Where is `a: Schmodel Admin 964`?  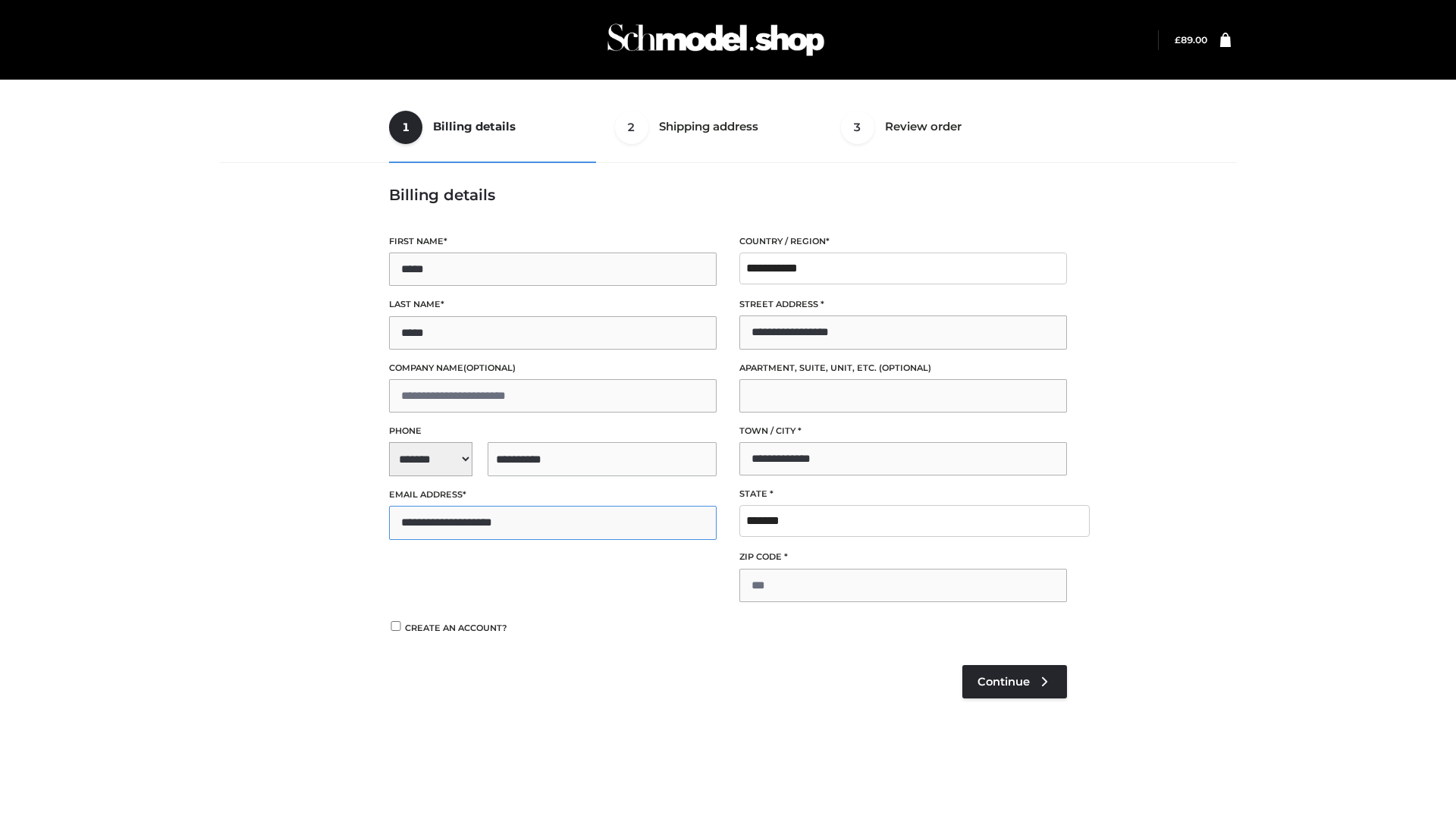
a: Schmodel Admin 964 is located at coordinates (716, 39).